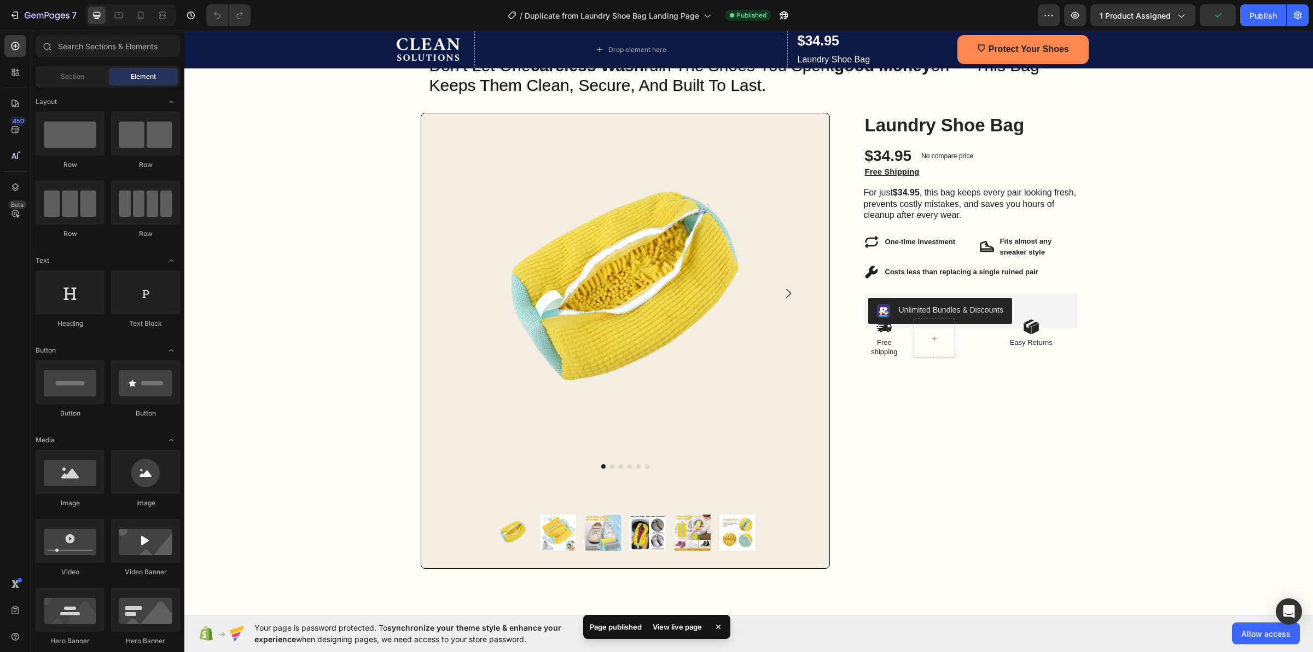 The image size is (1313, 652). I want to click on span: 1 product assigned, so click(1135, 15).